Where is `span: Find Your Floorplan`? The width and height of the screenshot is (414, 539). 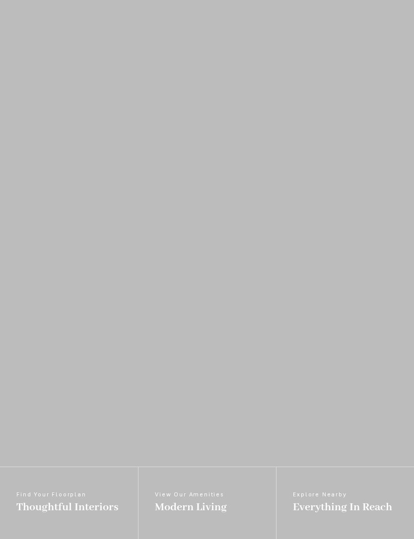 span: Find Your Floorplan is located at coordinates (67, 495).